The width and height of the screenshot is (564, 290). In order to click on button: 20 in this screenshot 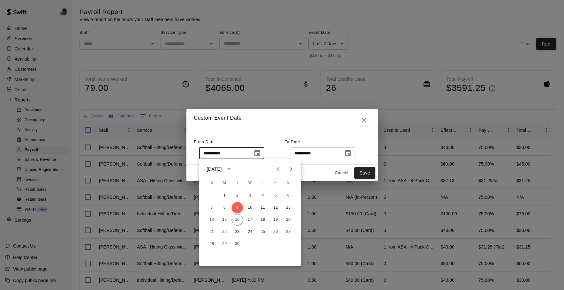, I will do `click(289, 220)`.